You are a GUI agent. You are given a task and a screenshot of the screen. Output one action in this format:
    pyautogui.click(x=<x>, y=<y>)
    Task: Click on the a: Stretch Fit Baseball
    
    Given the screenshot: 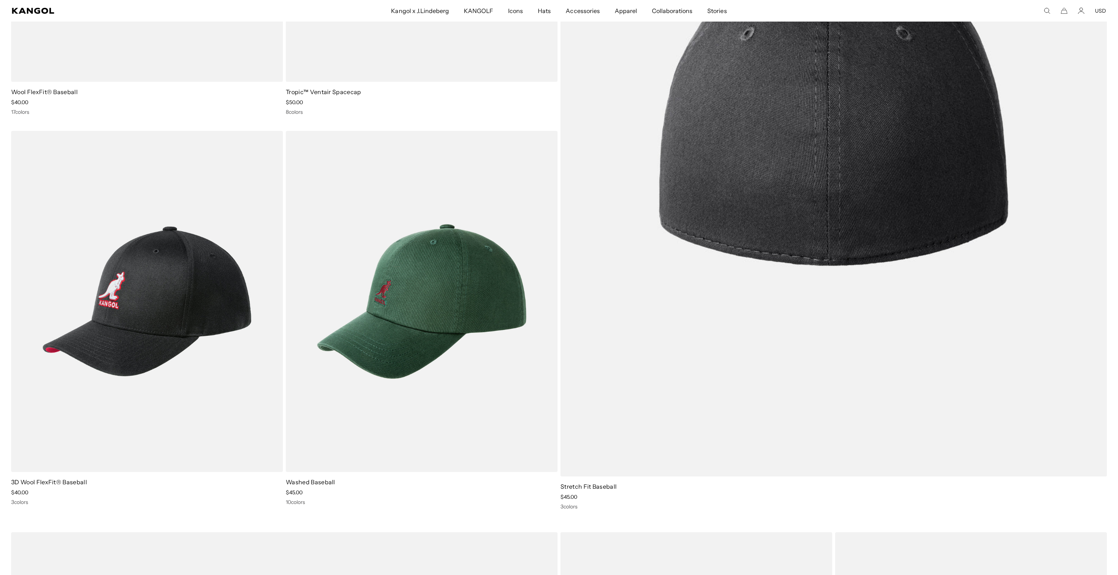 What is the action you would take?
    pyautogui.click(x=589, y=486)
    